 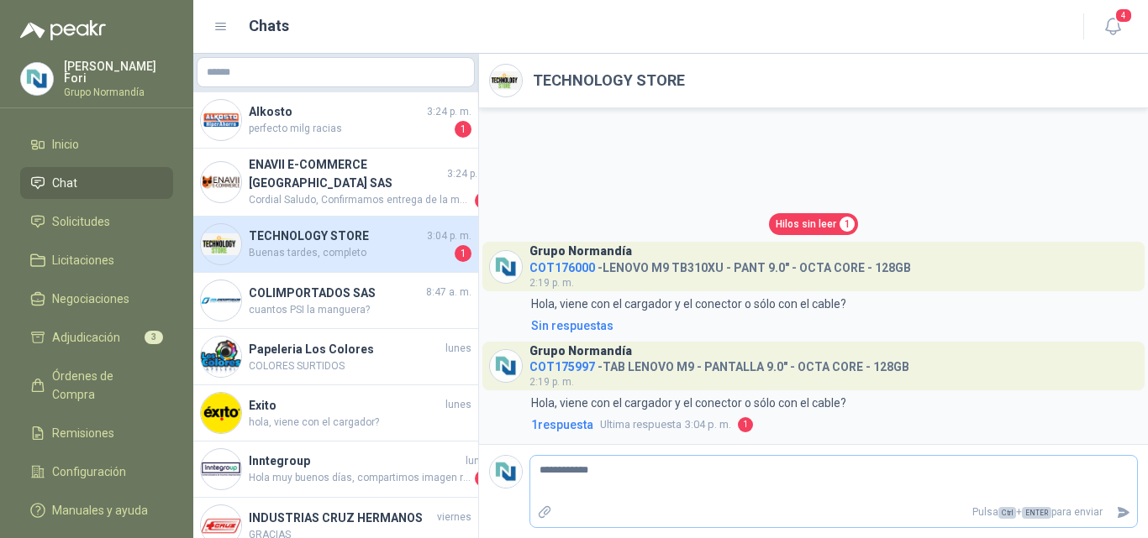 I want to click on h4: Papeleria Los Colores, so click(x=345, y=349).